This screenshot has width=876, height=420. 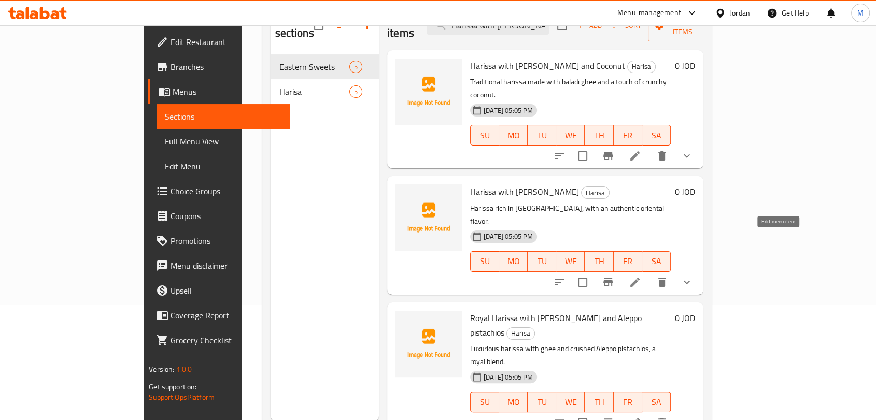 What do you see at coordinates (226, 316) in the screenshot?
I see `span: Coverage Report` at bounding box center [226, 316].